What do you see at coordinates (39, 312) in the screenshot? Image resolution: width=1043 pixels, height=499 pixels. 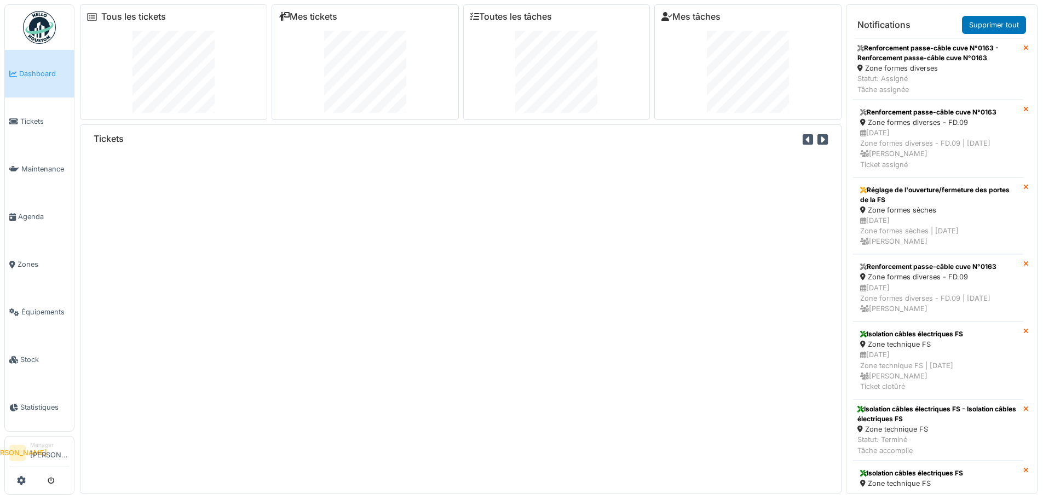 I see `a: Équipements` at bounding box center [39, 312].